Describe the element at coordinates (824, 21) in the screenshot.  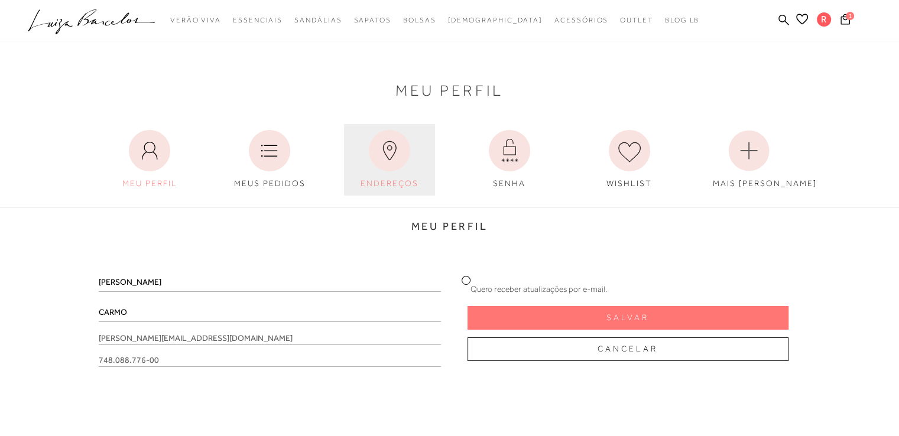
I see `button: R` at that location.